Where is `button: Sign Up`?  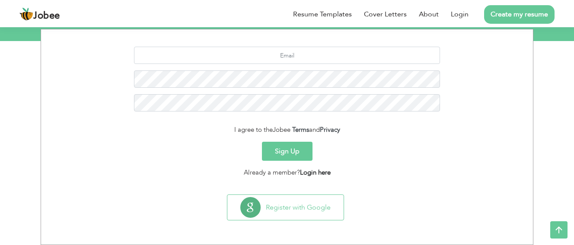
button: Sign Up is located at coordinates (287, 151).